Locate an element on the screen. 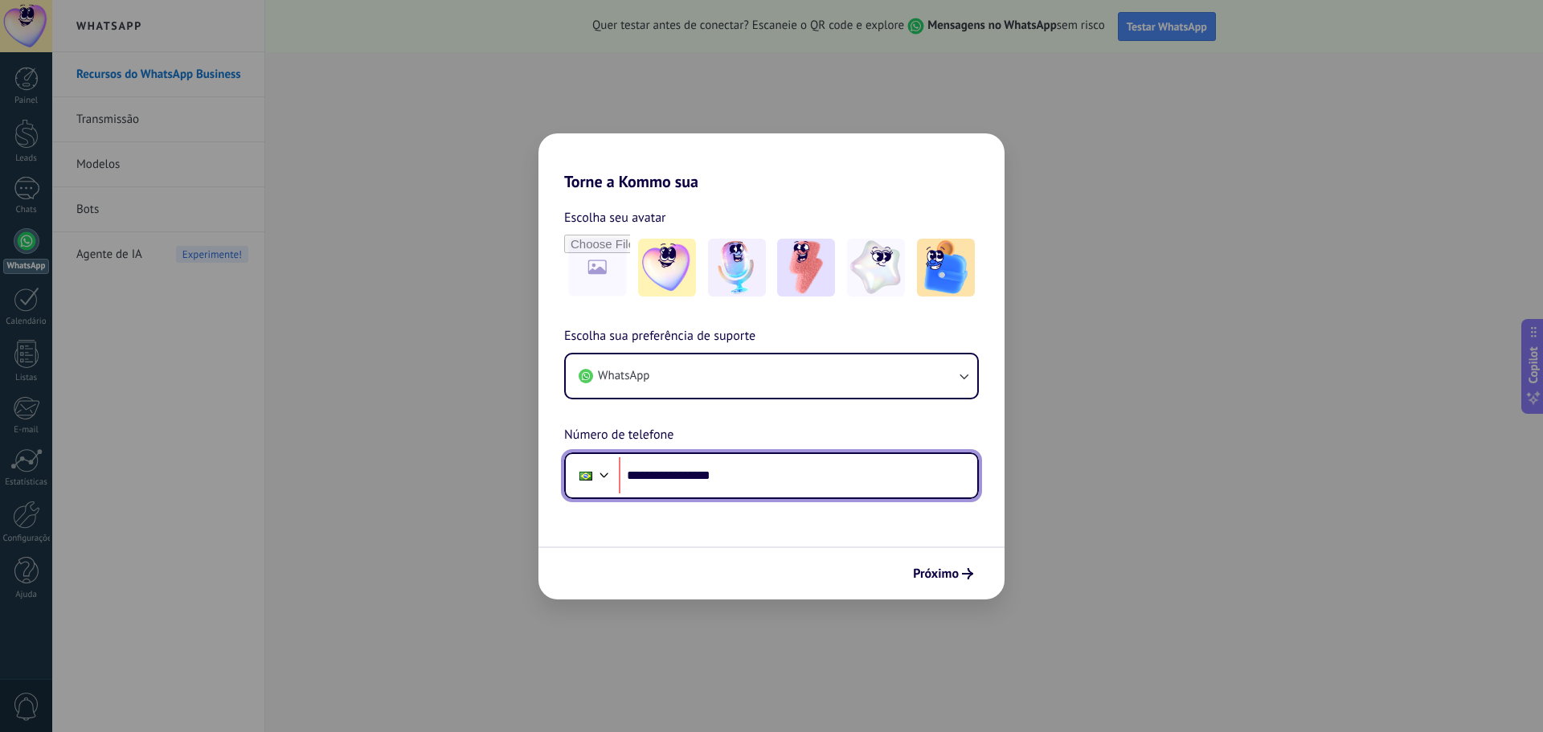 This screenshot has width=1543, height=732. h2: Torne a Kommo sua is located at coordinates (771, 162).